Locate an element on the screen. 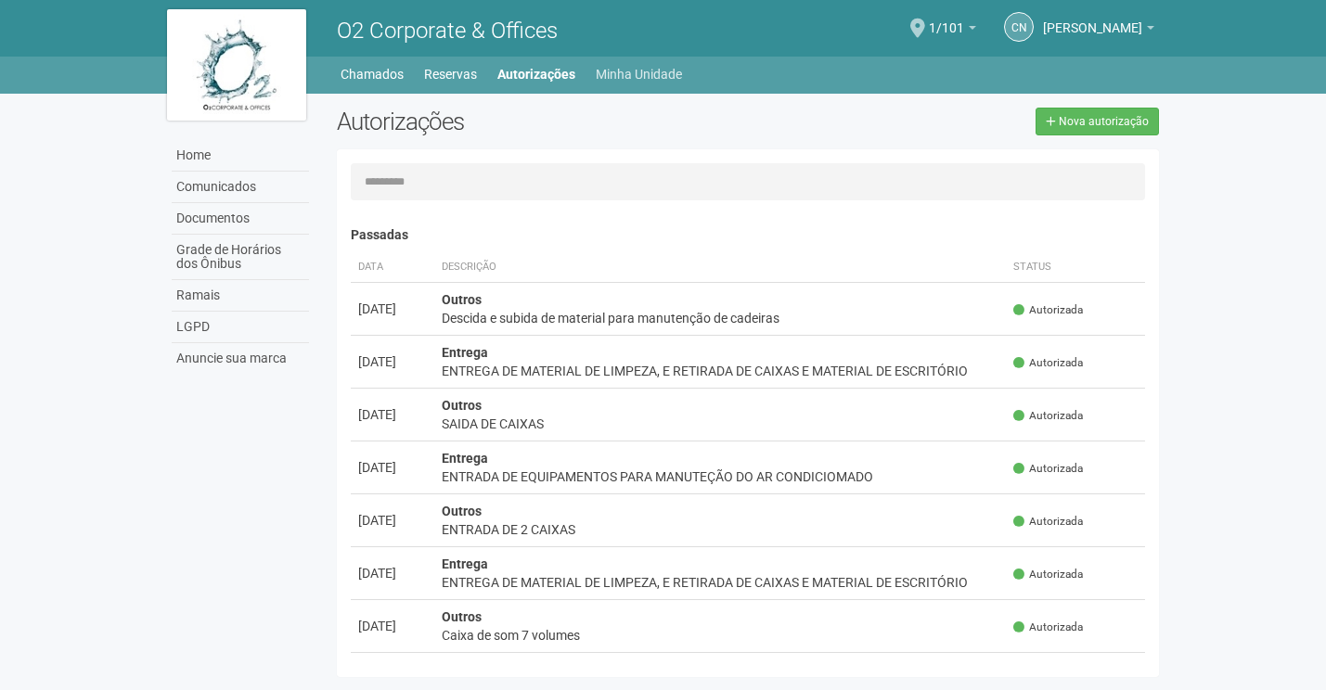 The height and width of the screenshot is (690, 1326). img: logo.jpg is located at coordinates (237, 65).